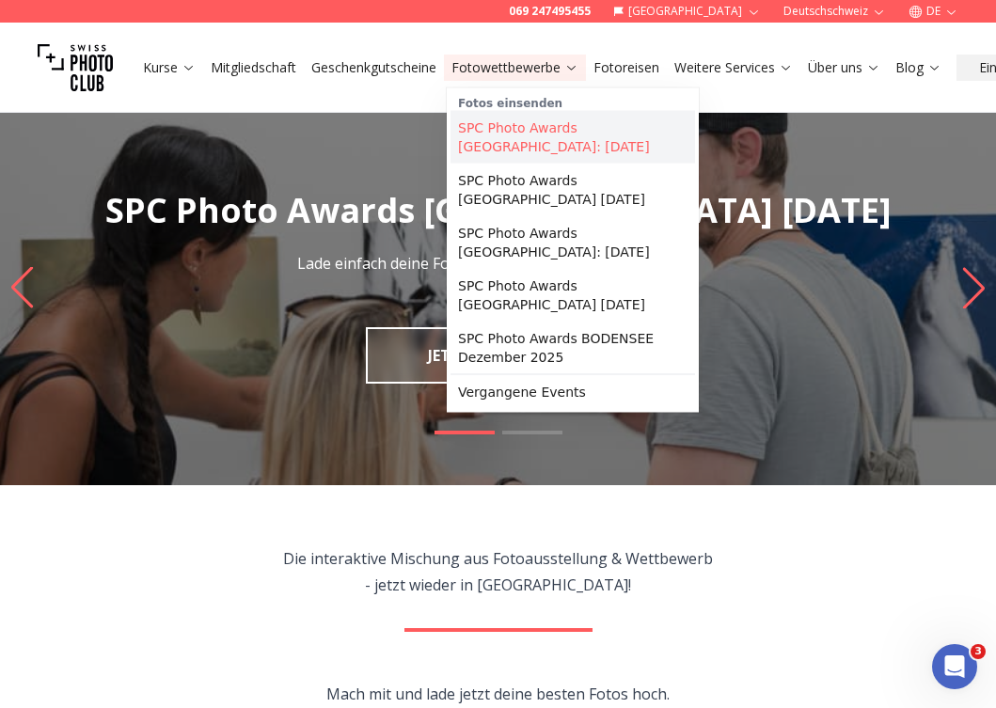 The width and height of the screenshot is (996, 708). What do you see at coordinates (734, 68) in the screenshot?
I see `a: Weitere Services` at bounding box center [734, 68].